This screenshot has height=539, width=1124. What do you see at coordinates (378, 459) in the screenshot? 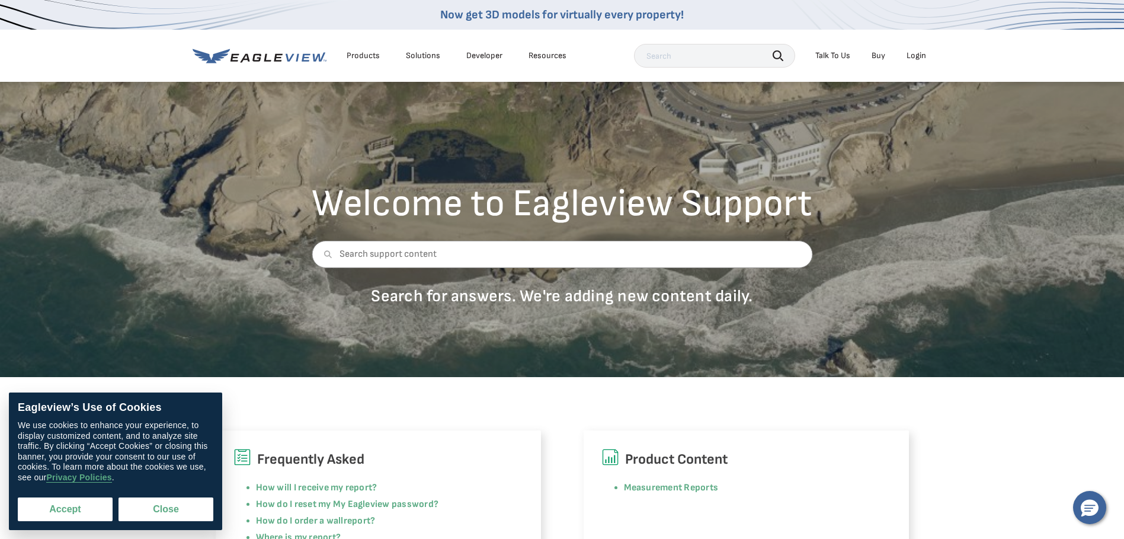
I see `h6: Frequently Asked` at bounding box center [378, 459].